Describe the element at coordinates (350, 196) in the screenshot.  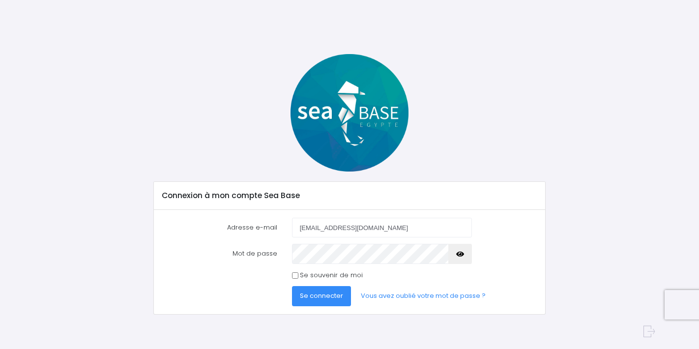
I see `div: Connexion à mon compte Sea Base` at that location.